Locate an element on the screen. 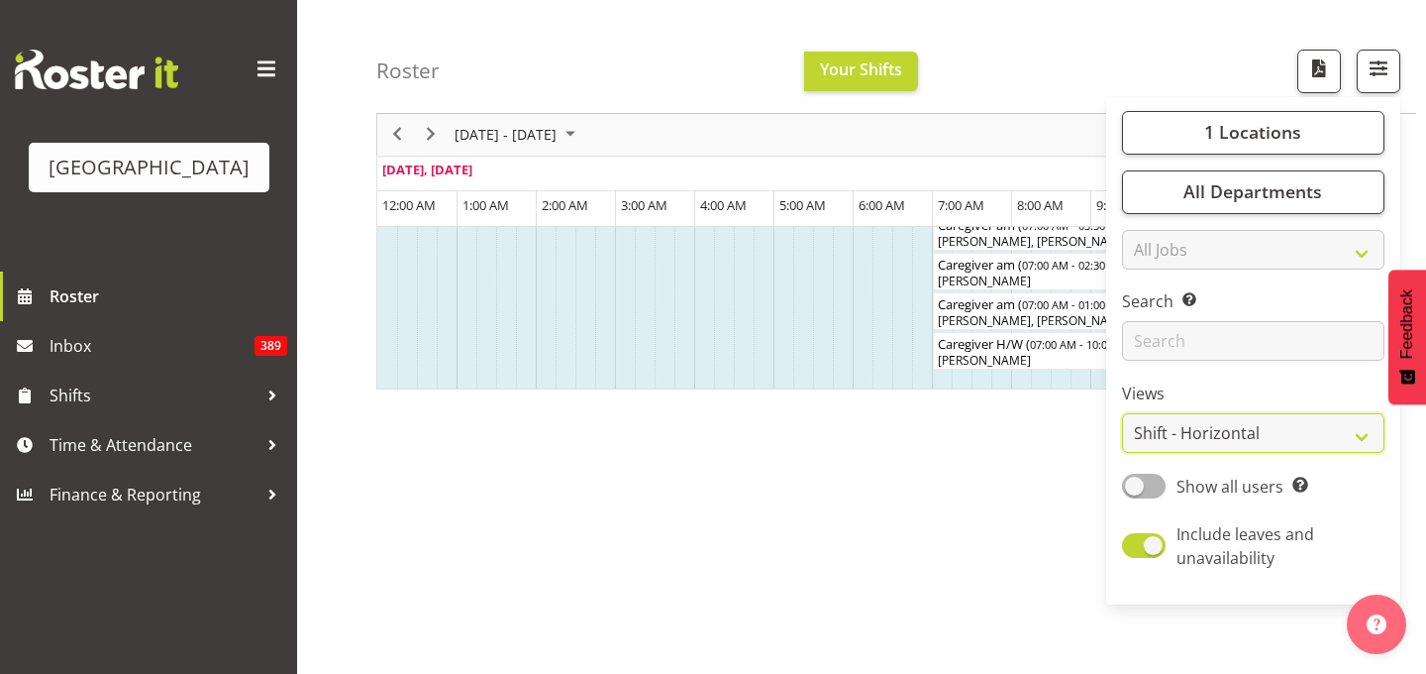 This screenshot has width=1426, height=674. span: 7:00 AM is located at coordinates (961, 205).